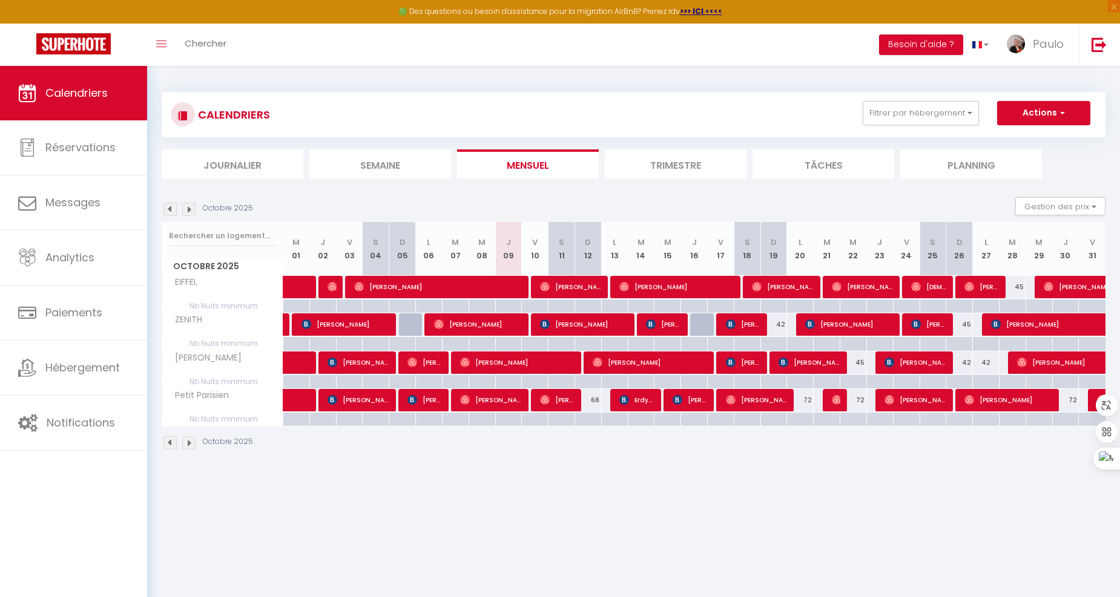  I want to click on th: 03, so click(349, 249).